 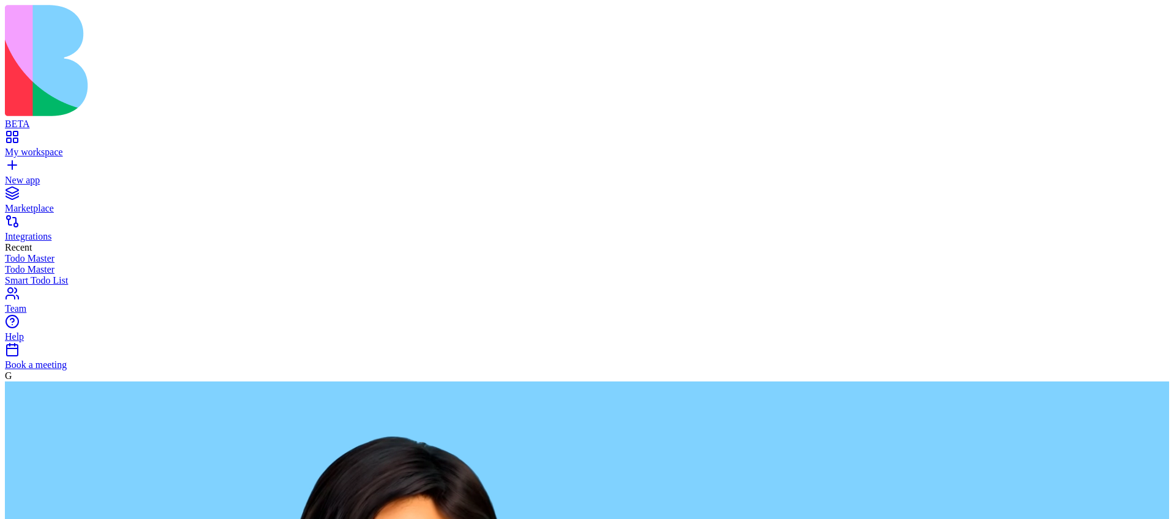 I want to click on span: G, so click(x=9, y=375).